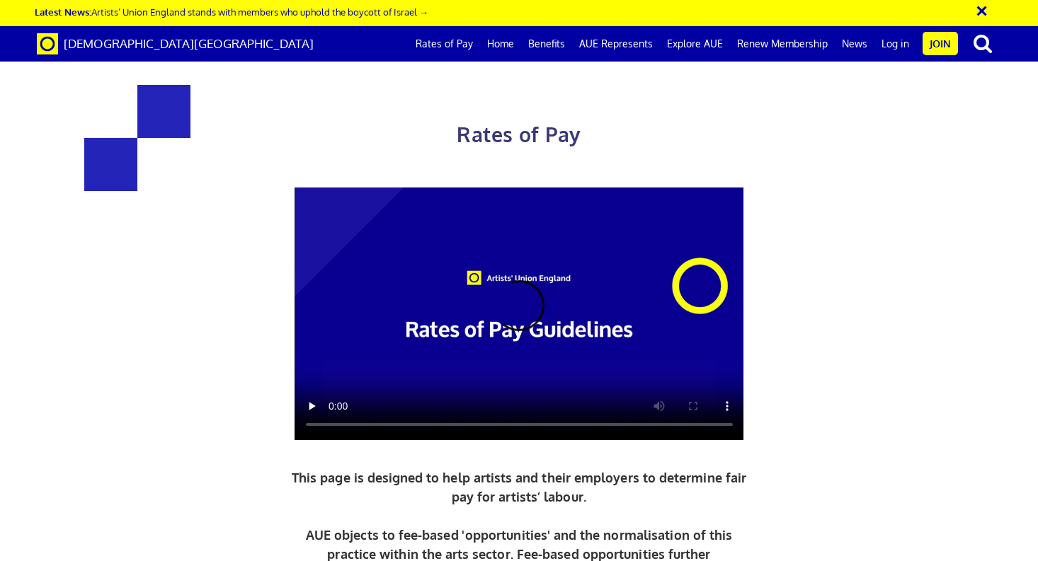 This screenshot has width=1038, height=561. I want to click on button: search, so click(982, 43).